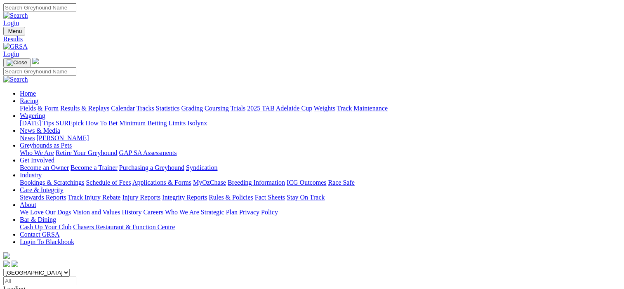 This screenshot has width=624, height=289. Describe the element at coordinates (279, 108) in the screenshot. I see `a: 2025 TAB Adelaide Cup` at that location.